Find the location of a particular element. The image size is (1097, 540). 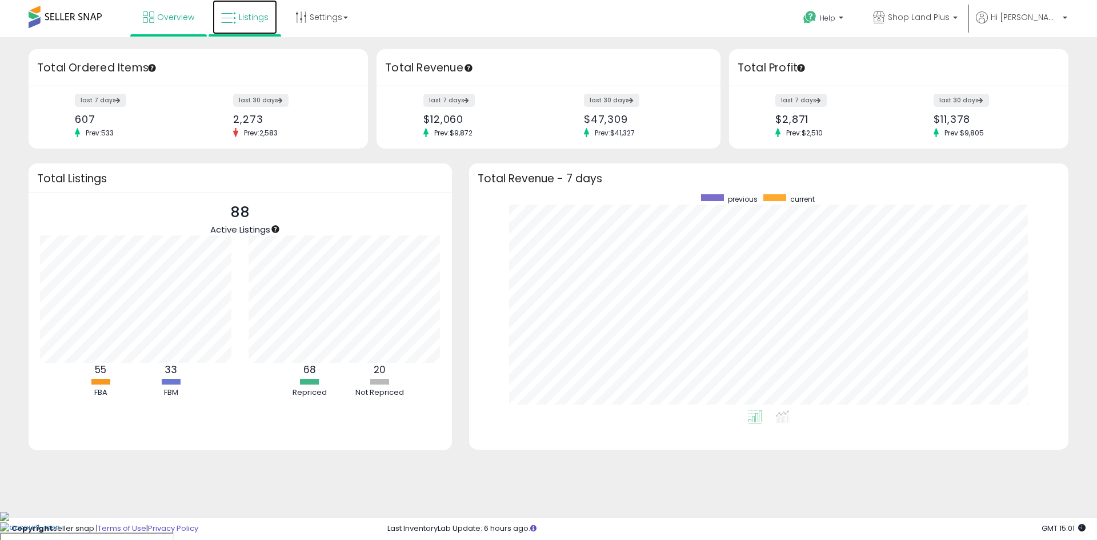

h3: Total Listings is located at coordinates (240, 178).